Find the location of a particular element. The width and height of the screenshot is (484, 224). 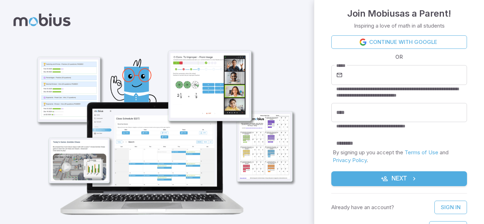

p: Already have an account? is located at coordinates (363, 208).